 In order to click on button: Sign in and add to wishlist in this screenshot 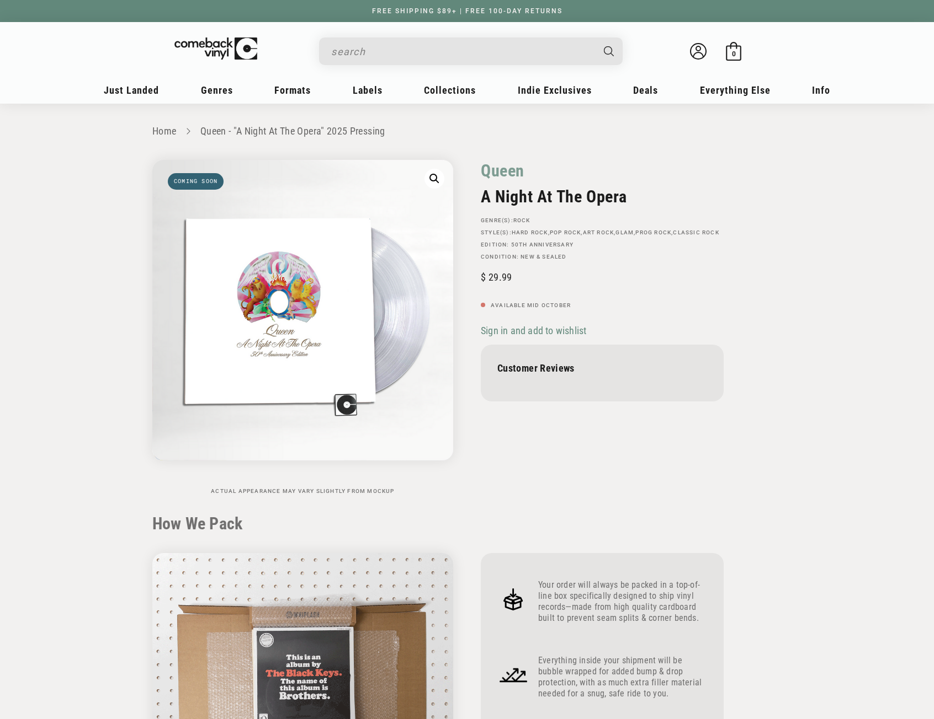, I will do `click(535, 330)`.